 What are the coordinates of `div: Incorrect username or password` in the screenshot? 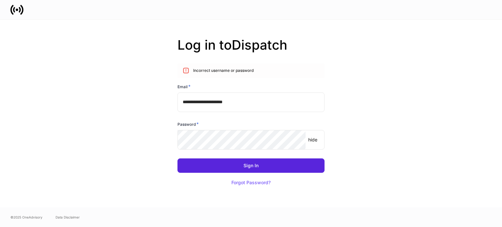 It's located at (223, 71).